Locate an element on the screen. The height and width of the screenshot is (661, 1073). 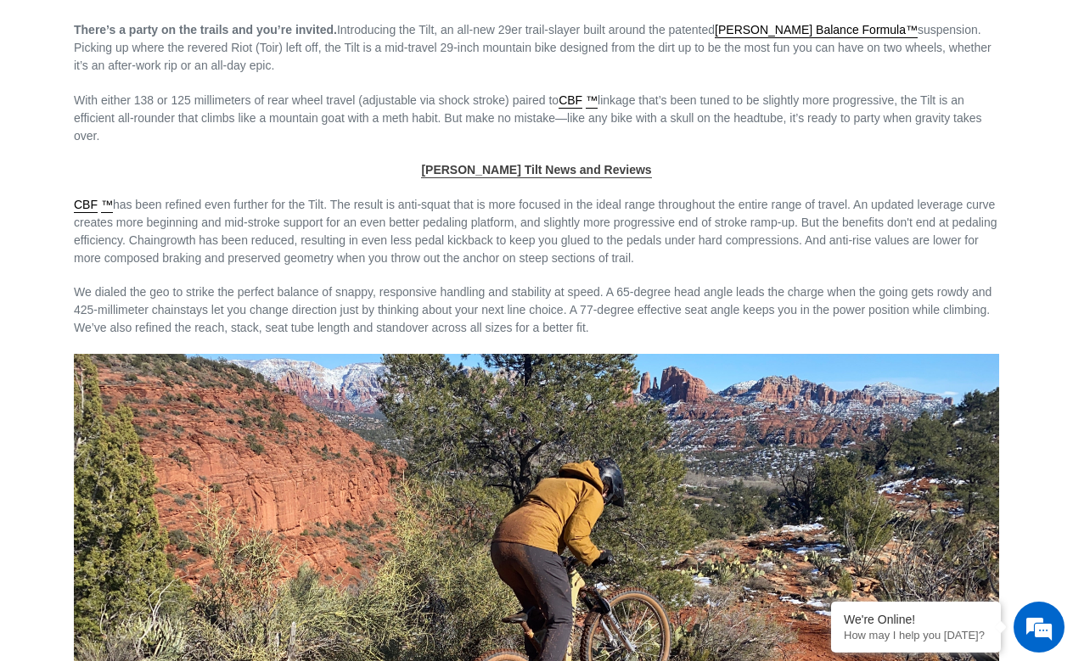
span: We dialed the geo to strike the perfect balance of snappy, responsive handling and stability at s... is located at coordinates (532, 310).